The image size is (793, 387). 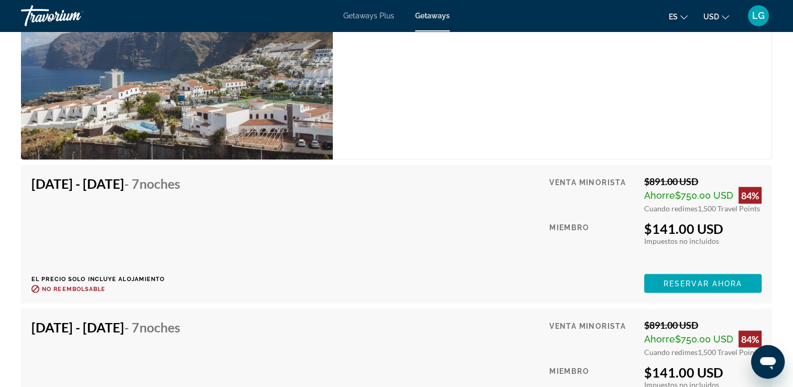 I want to click on span: Impuestos no incluidos, so click(x=681, y=240).